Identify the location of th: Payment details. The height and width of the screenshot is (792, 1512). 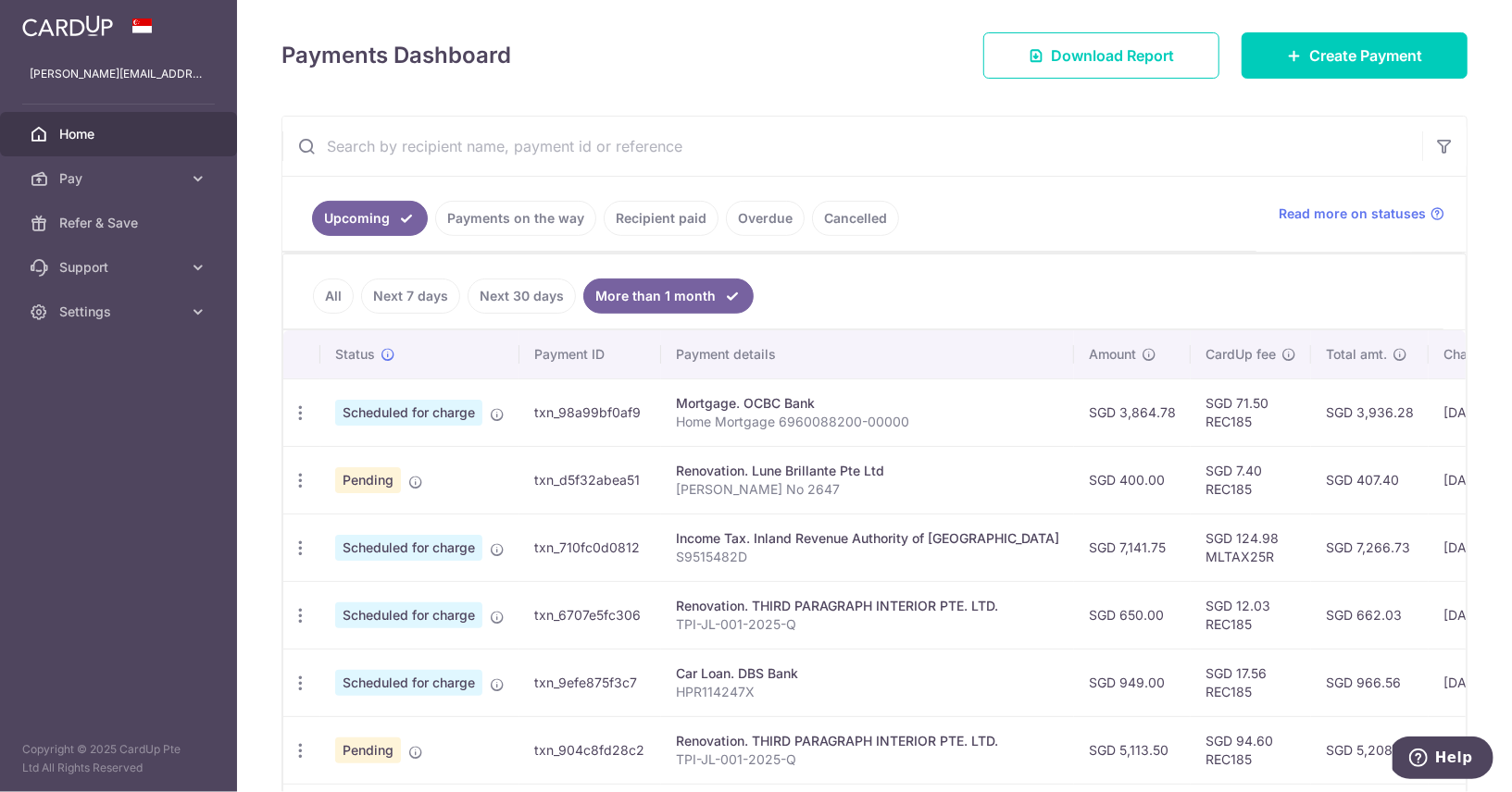
(867, 355).